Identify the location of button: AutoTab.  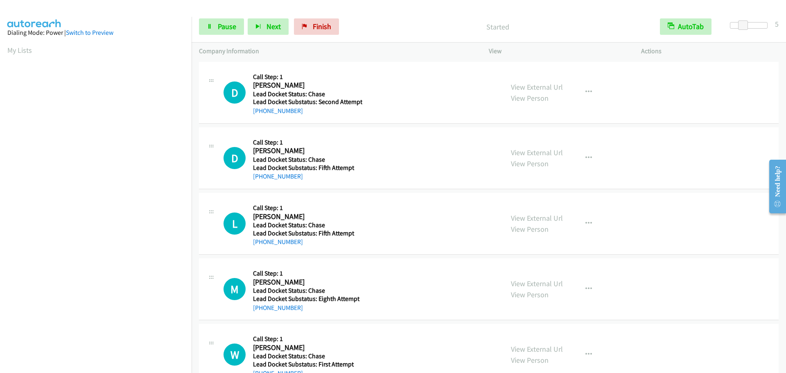
(685, 27).